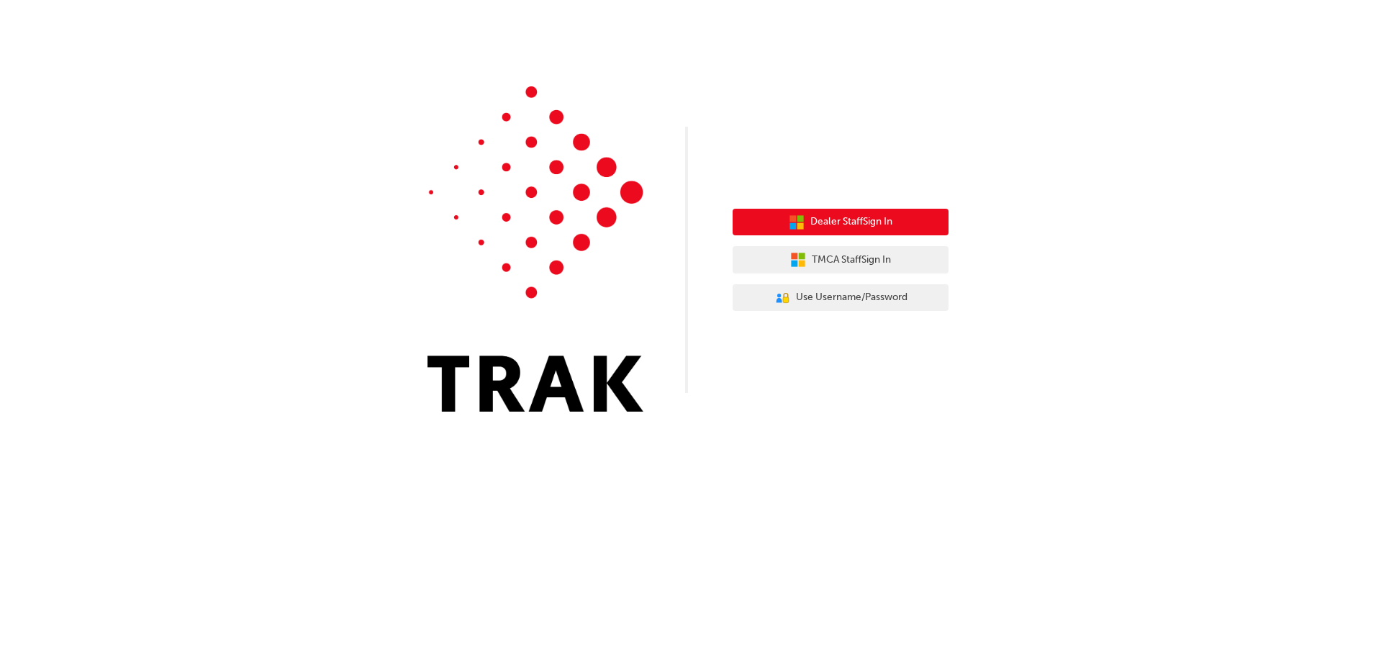  What do you see at coordinates (536, 249) in the screenshot?
I see `img: Trak` at bounding box center [536, 249].